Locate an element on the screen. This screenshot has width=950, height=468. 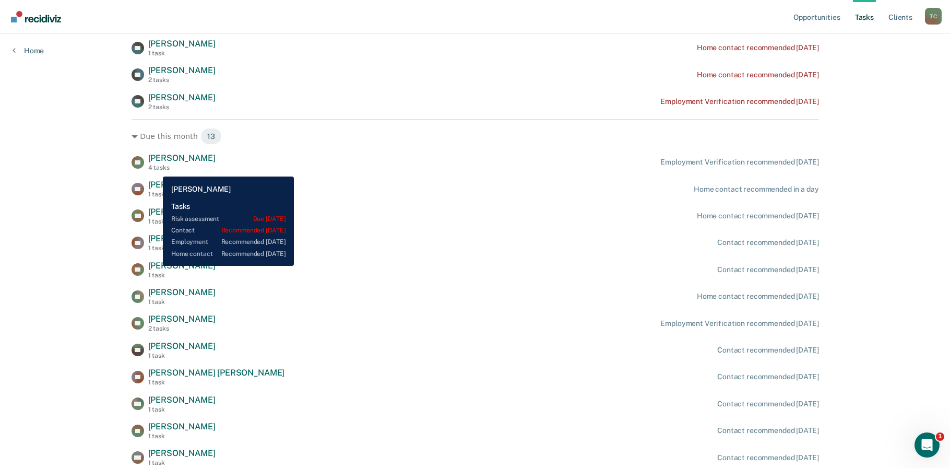
span: 13 is located at coordinates (211, 136).